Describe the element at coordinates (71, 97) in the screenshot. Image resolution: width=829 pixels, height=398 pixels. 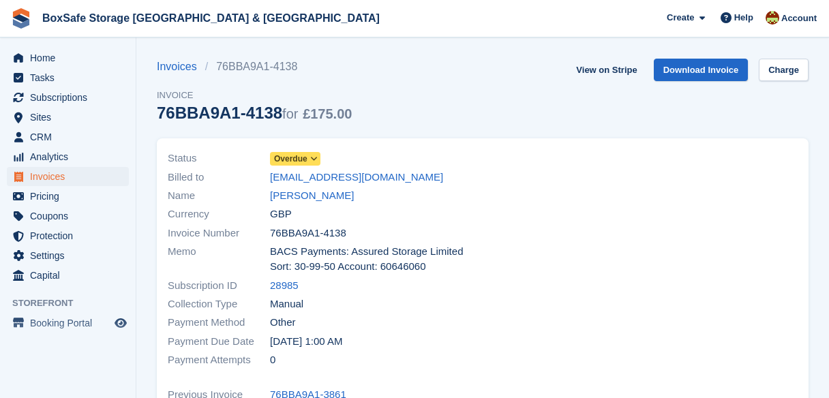
I see `span: Subscriptions` at that location.